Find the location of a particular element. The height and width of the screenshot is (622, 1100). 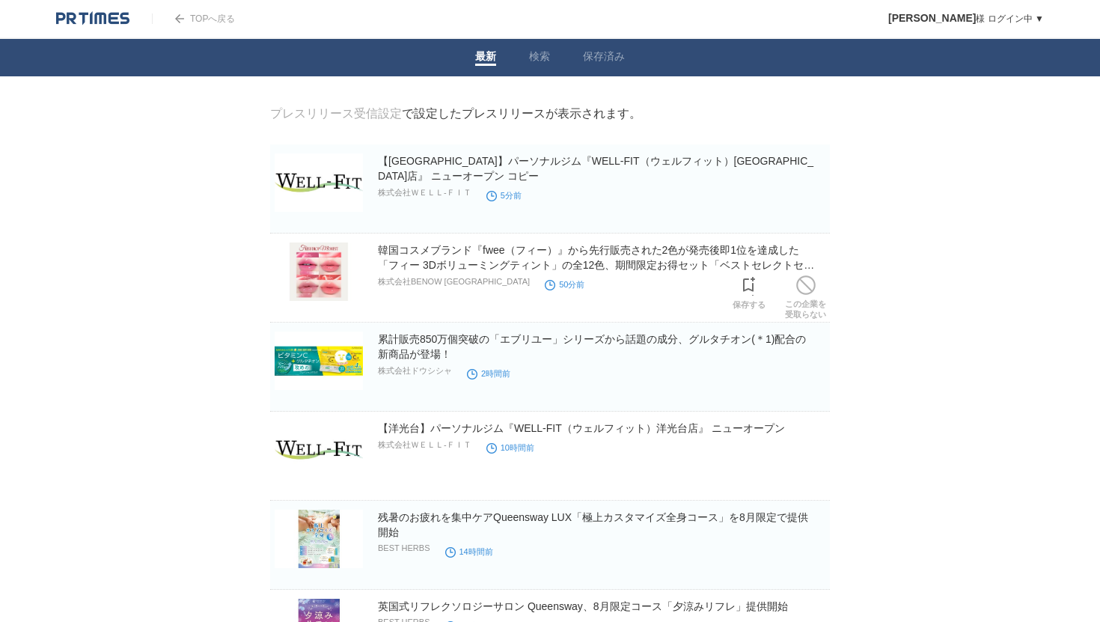

p: 株式会社ドウシシャ is located at coordinates (415, 370).